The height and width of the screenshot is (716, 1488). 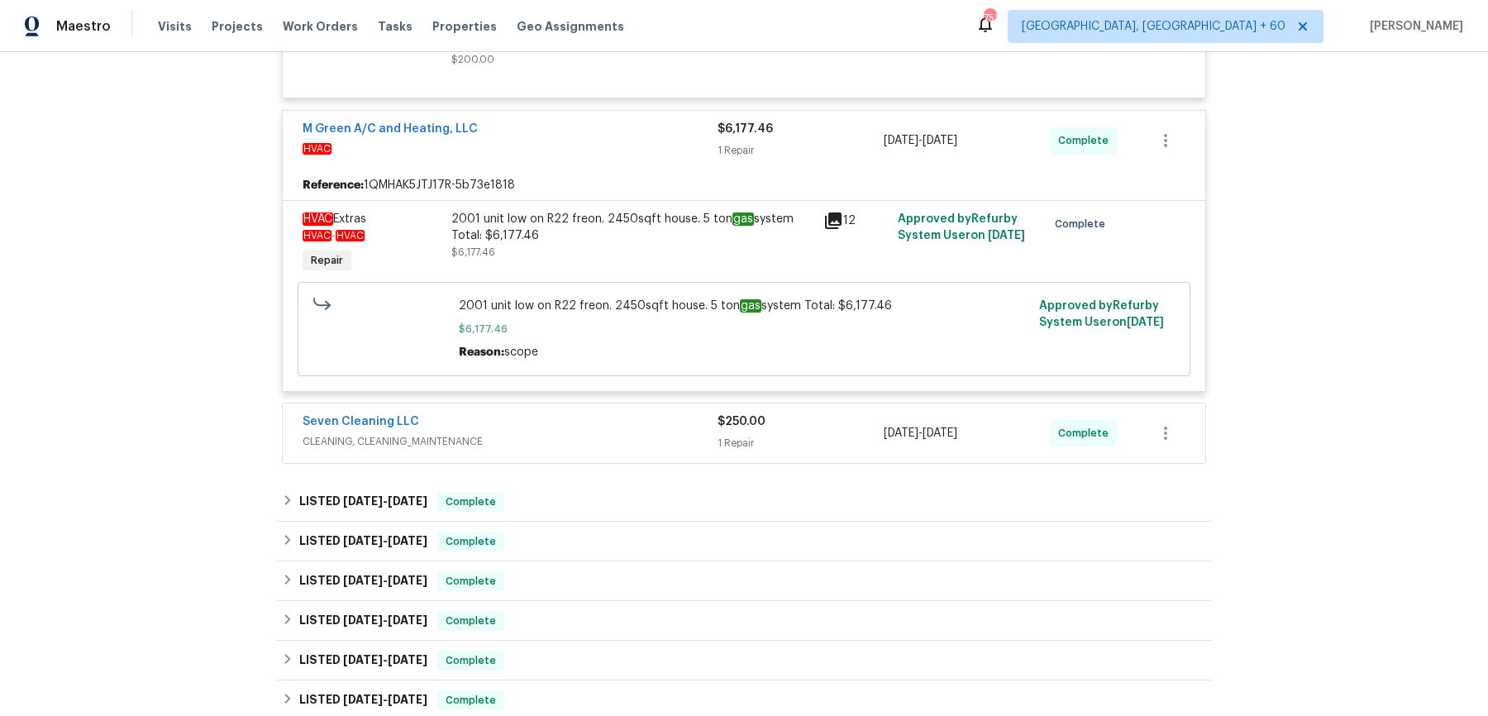 What do you see at coordinates (237, 26) in the screenshot?
I see `span: Projects` at bounding box center [237, 26].